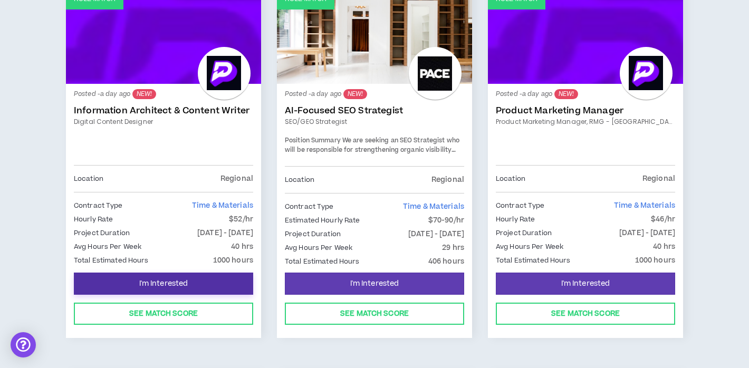 The image size is (749, 368). What do you see at coordinates (163, 111) in the screenshot?
I see `a: Information Architect & Content Writer` at bounding box center [163, 111].